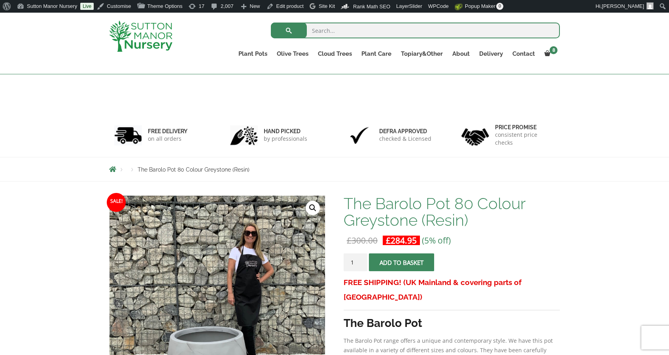 Image resolution: width=669 pixels, height=355 pixels. Describe the element at coordinates (253, 54) in the screenshot. I see `a: Plant Pots` at that location.